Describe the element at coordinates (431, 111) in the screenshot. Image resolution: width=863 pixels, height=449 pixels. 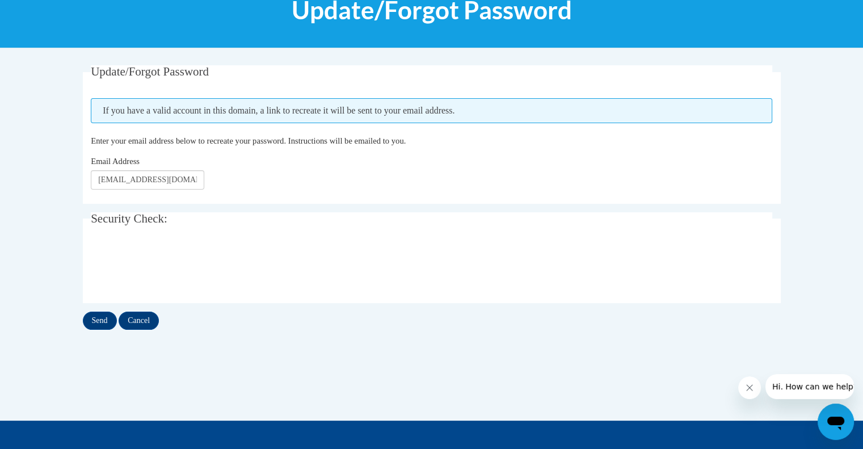
I see `span: If you have a valid account in this domain, a link to recreate it will be sent to your email addr...` at that location.